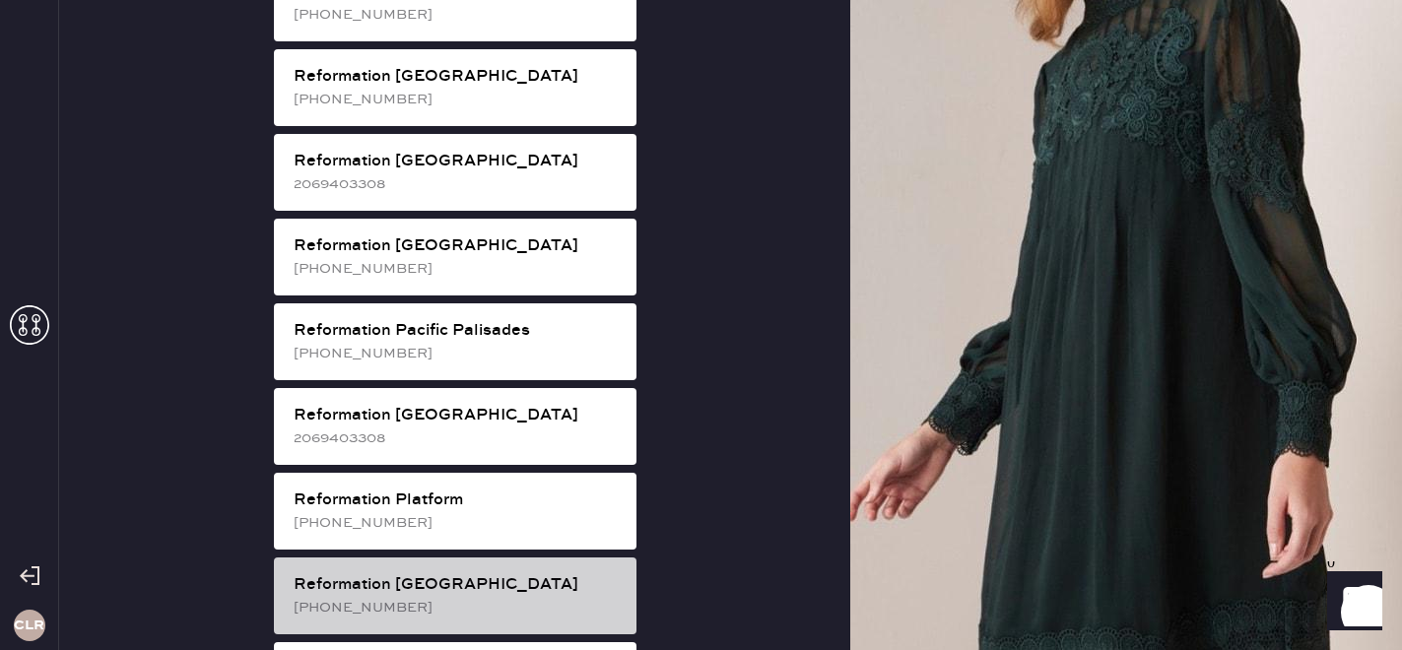 This screenshot has width=1402, height=650. I want to click on div: Shipment #107611, so click(698, 599).